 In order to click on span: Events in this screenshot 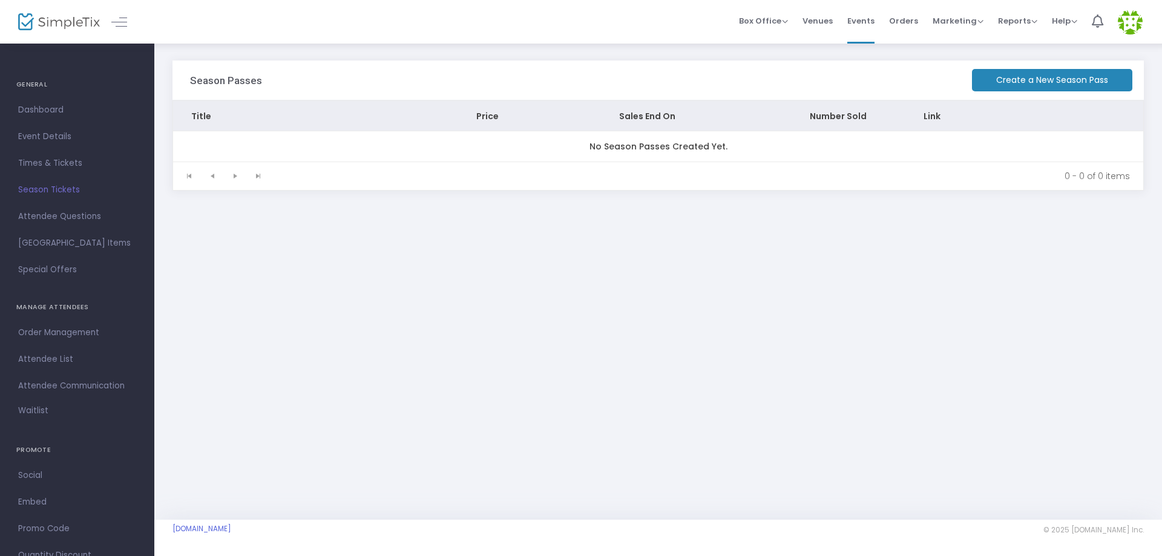, I will do `click(861, 21)`.